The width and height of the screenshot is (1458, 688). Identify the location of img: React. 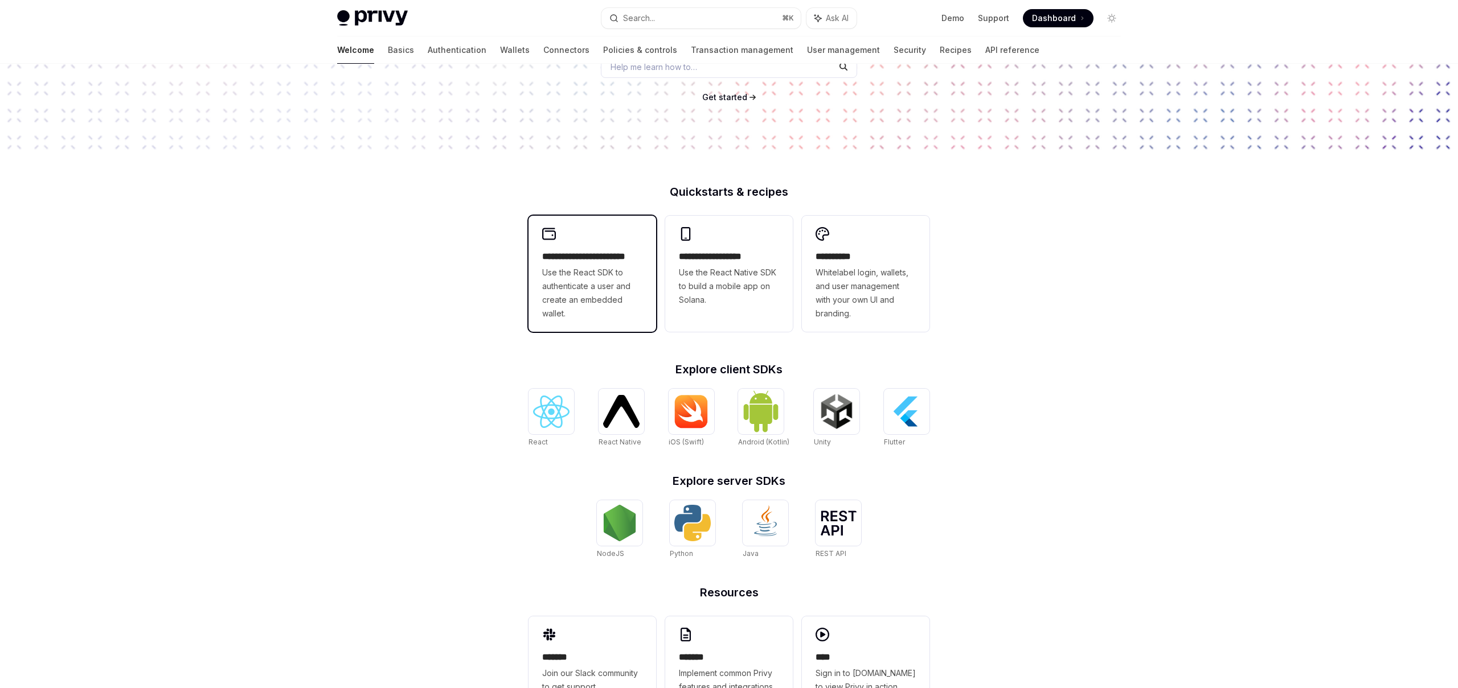
(551, 412).